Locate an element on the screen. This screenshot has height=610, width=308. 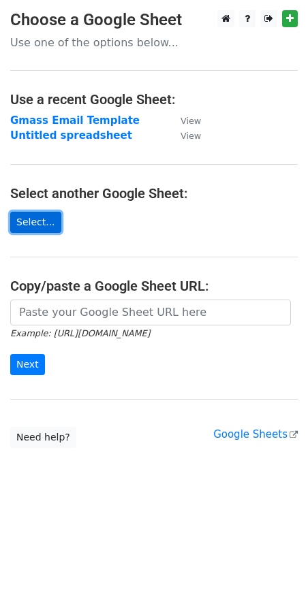
p: Use one of the options below... is located at coordinates (154, 42).